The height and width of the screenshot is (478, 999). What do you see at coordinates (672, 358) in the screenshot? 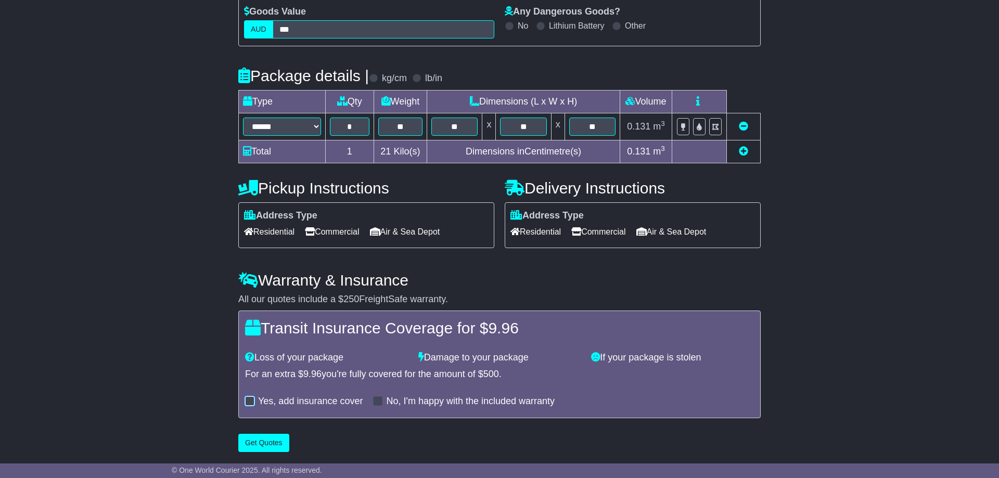
I see `div: If your package is stolen` at bounding box center [672, 358].